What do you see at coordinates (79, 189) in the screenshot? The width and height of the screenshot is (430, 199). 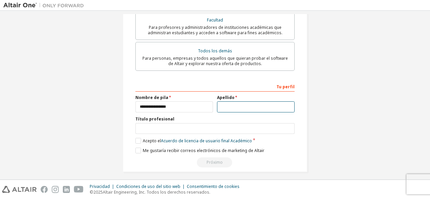 I see `img: youtube.svg` at bounding box center [79, 189].